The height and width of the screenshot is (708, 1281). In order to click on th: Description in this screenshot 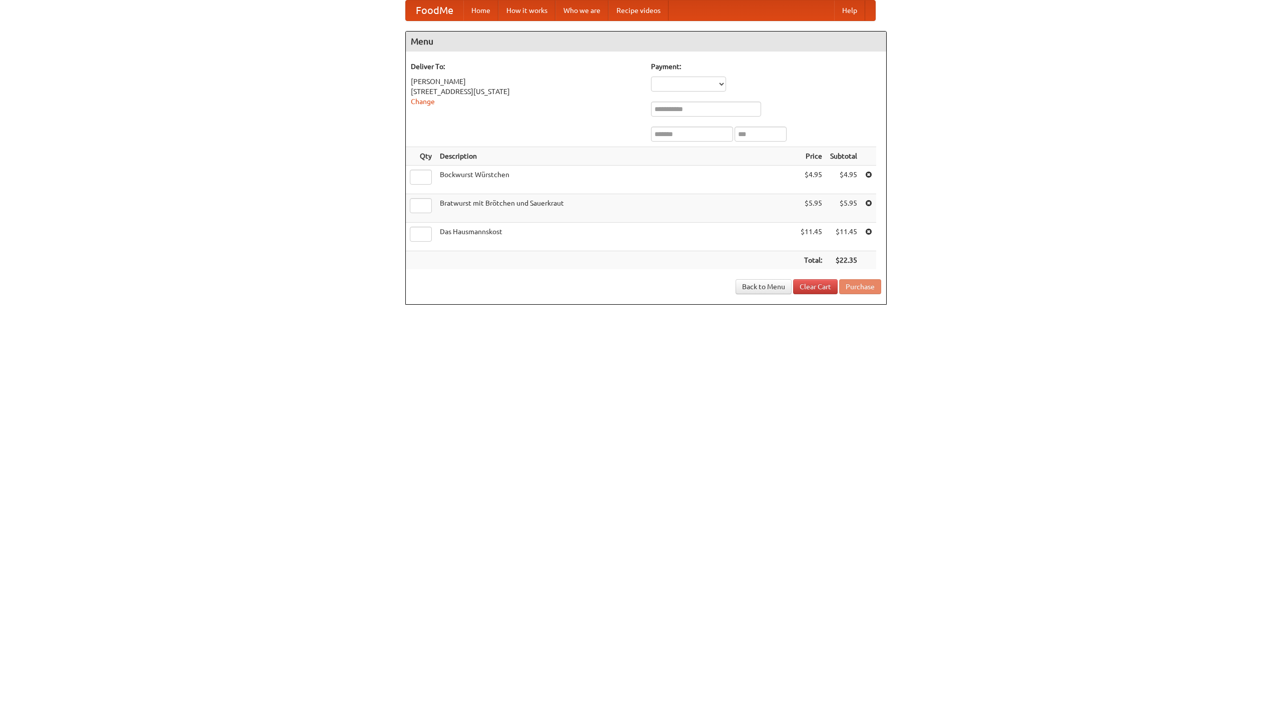, I will do `click(616, 156)`.